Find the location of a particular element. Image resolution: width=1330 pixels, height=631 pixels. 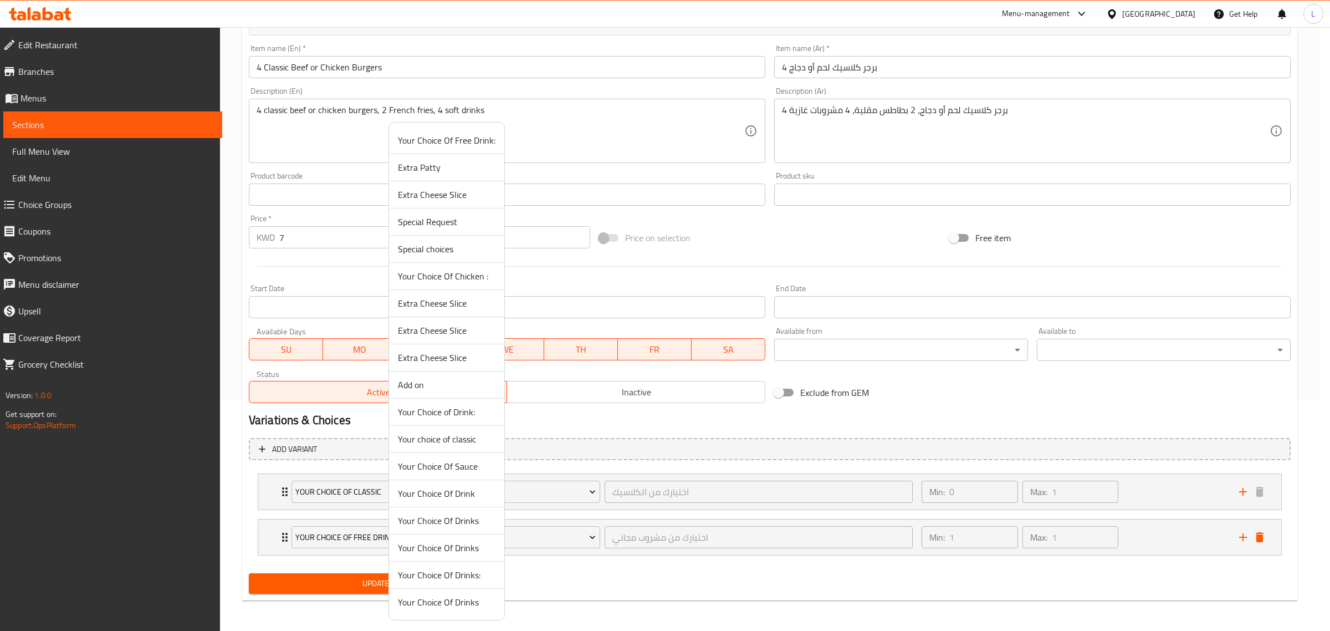

span: Your Choice of Drink: is located at coordinates (447, 412).